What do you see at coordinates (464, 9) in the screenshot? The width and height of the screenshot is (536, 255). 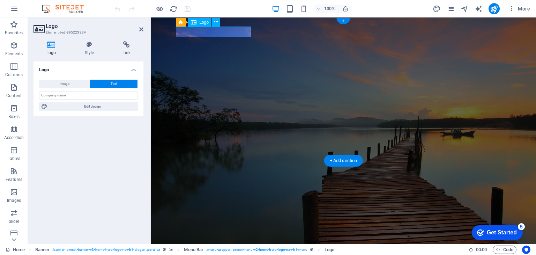 I see `button: navigator` at bounding box center [464, 9].